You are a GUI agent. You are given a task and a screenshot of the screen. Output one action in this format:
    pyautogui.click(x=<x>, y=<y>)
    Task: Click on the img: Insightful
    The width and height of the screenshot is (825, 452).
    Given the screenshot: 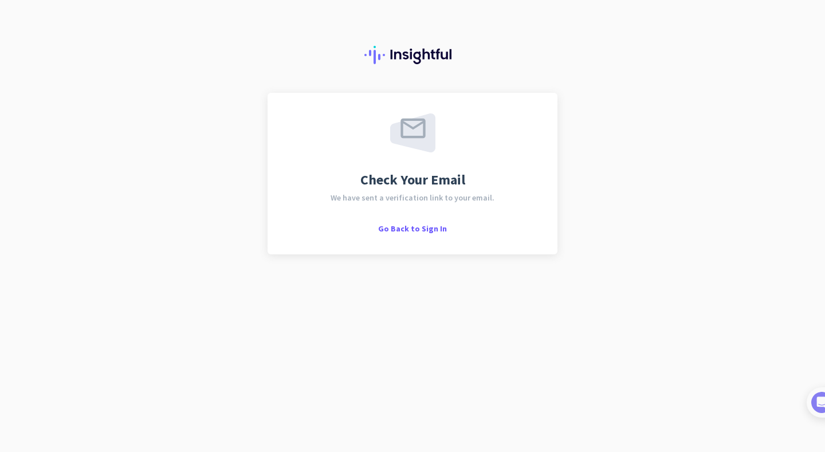 What is the action you would take?
    pyautogui.click(x=413, y=55)
    